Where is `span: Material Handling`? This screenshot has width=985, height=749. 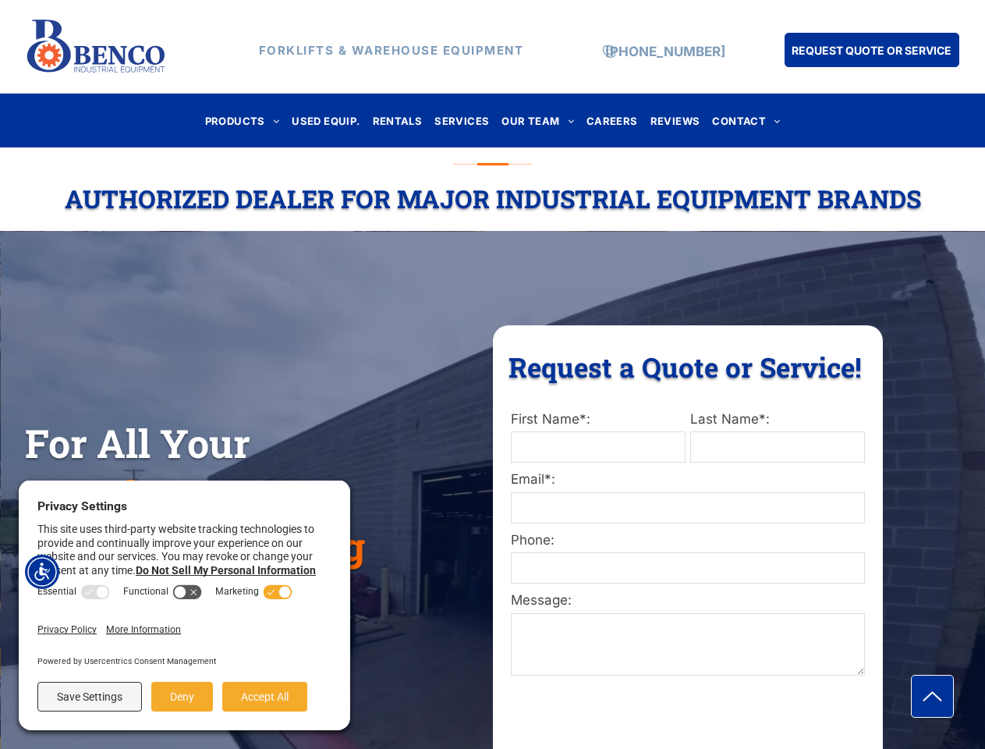 span: Material Handling is located at coordinates (195, 546).